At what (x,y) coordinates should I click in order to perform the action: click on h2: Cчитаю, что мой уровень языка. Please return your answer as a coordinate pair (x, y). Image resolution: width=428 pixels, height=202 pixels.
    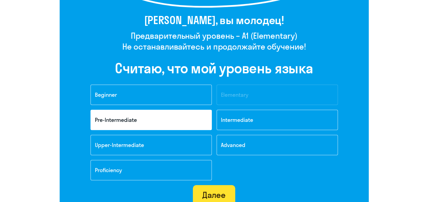
    Looking at the image, I should click on (214, 68).